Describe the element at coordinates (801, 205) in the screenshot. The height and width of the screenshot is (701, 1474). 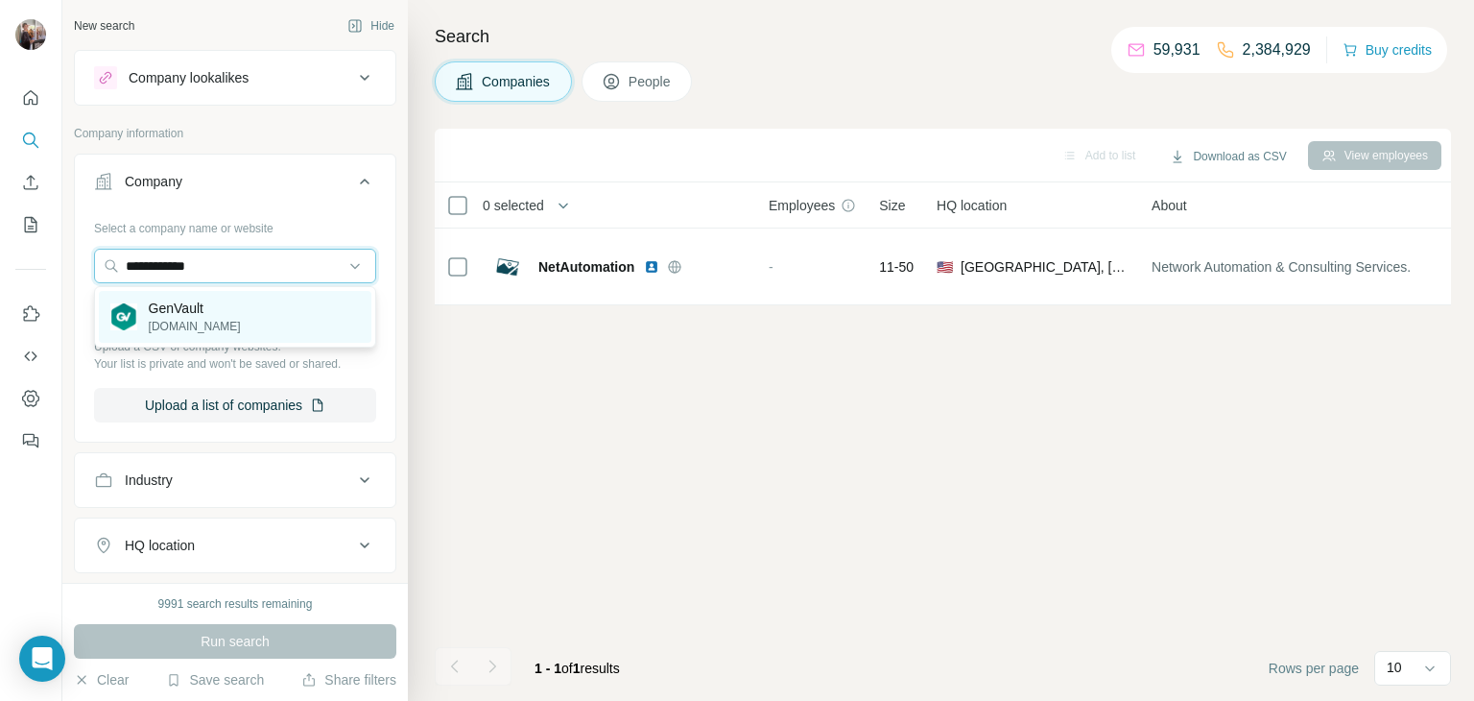
I see `span: Employees` at that location.